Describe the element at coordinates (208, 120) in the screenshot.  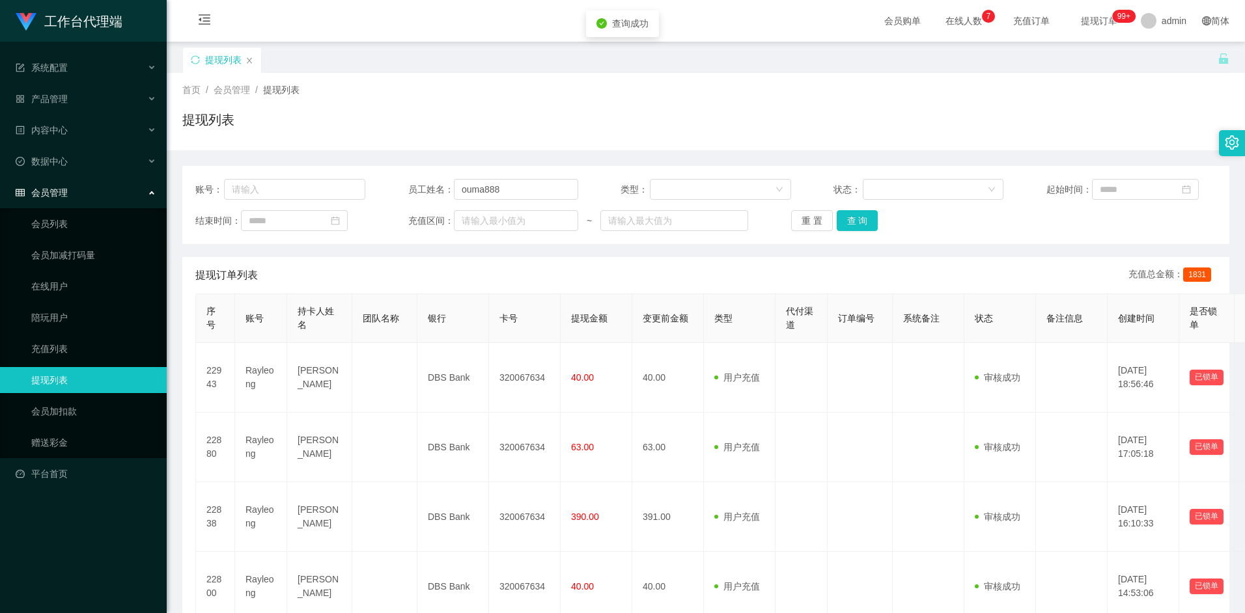
I see `h1: 提现列表` at that location.